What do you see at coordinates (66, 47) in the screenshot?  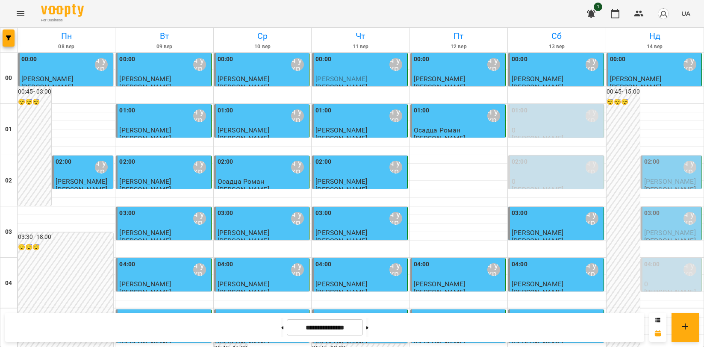 I see `h6: 08 вер` at bounding box center [66, 47].